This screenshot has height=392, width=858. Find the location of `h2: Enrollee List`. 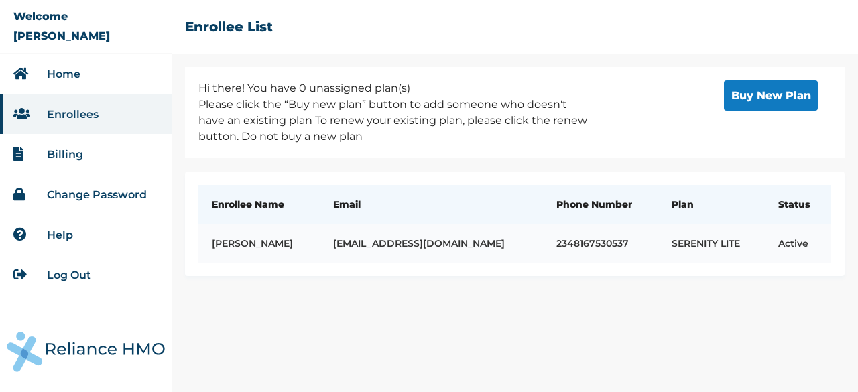

h2: Enrollee List is located at coordinates (228, 27).